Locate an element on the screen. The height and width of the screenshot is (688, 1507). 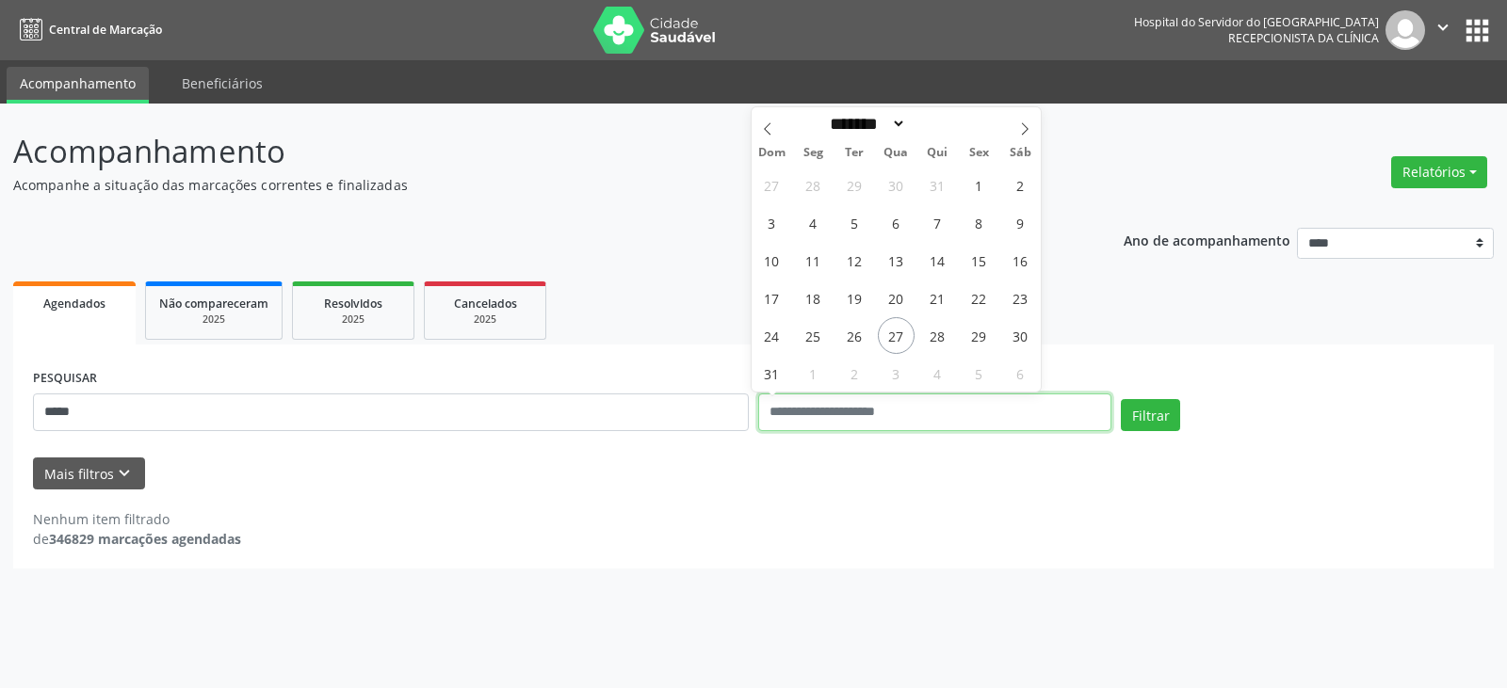
span: Setembro 2, 2025 is located at coordinates (854, 373).